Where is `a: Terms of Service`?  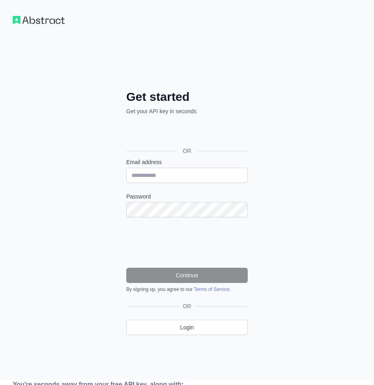
a: Terms of Service is located at coordinates (212, 289).